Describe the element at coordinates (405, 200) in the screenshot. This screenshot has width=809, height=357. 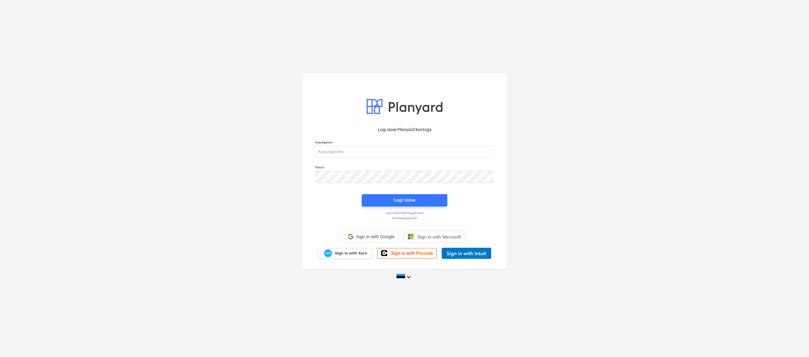
I see `button: Logi sisse` at that location.